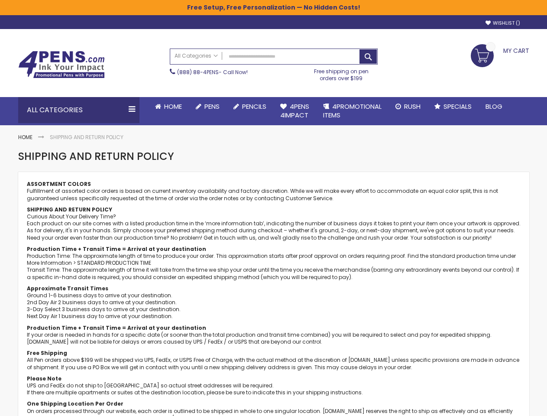 The height and width of the screenshot is (416, 547). I want to click on span: - Call Now!, so click(212, 72).